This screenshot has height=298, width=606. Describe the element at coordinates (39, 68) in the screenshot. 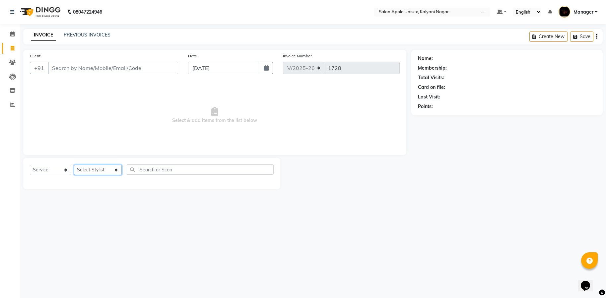

I see `button: +91` at that location.